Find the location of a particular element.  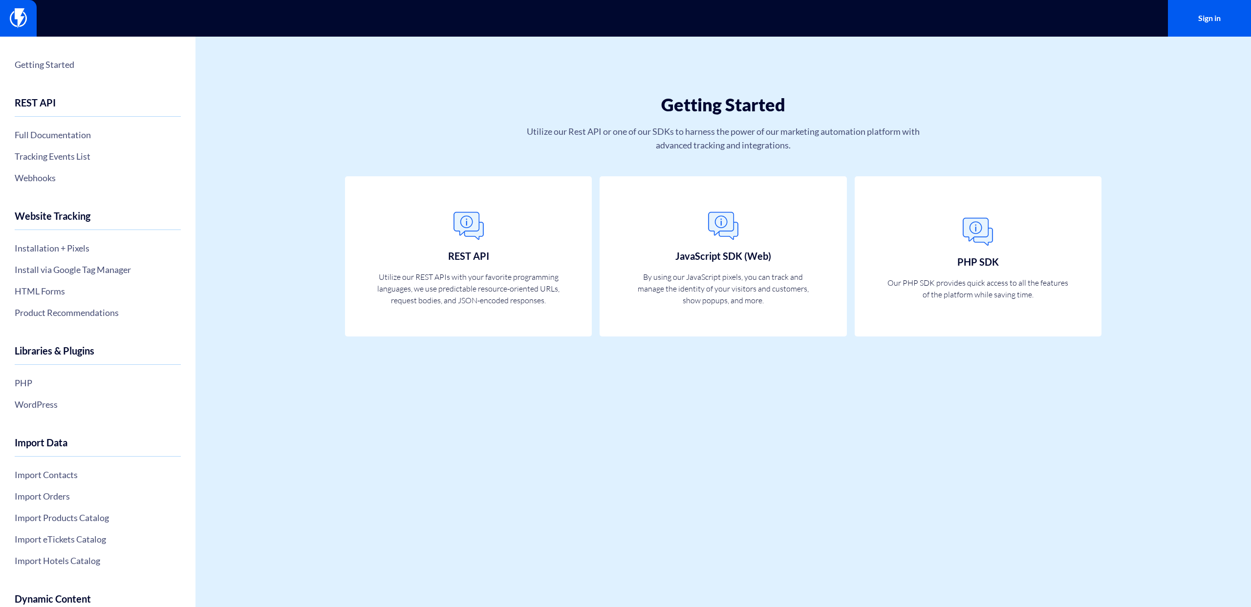

a: Product Recommendations is located at coordinates (98, 313).